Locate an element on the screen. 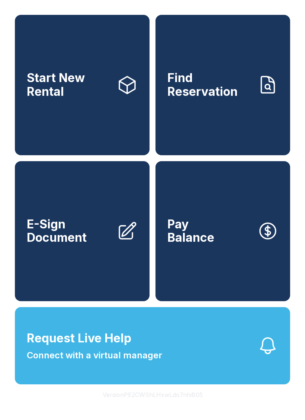 Image resolution: width=305 pixels, height=420 pixels. span: Pay Balance is located at coordinates (191, 231).